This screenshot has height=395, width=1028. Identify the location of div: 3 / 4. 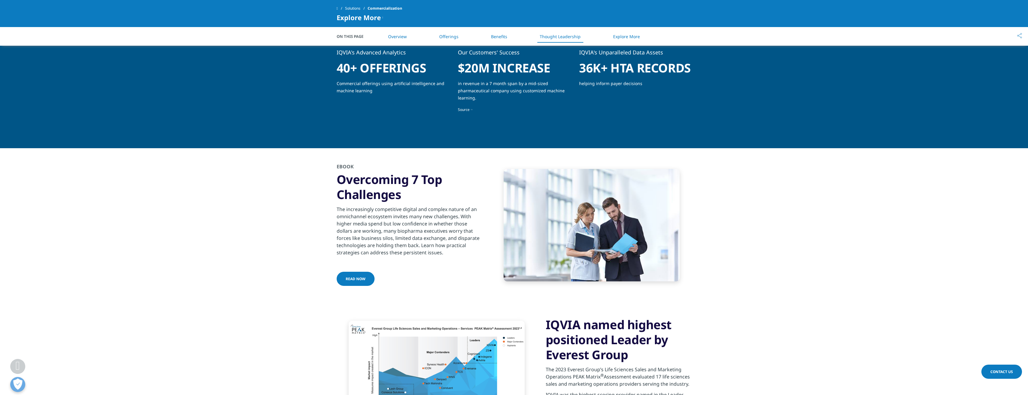
(635, 70).